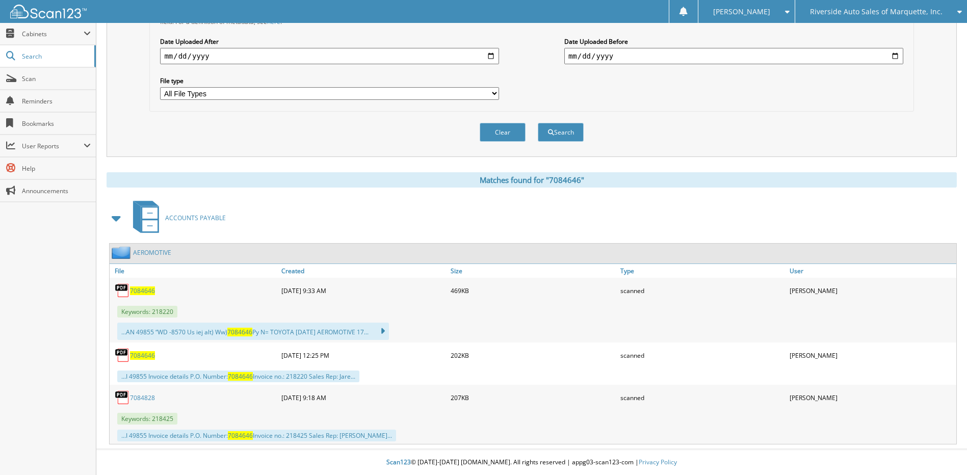 This screenshot has height=475, width=967. What do you see at coordinates (329, 81) in the screenshot?
I see `label: File type` at bounding box center [329, 81].